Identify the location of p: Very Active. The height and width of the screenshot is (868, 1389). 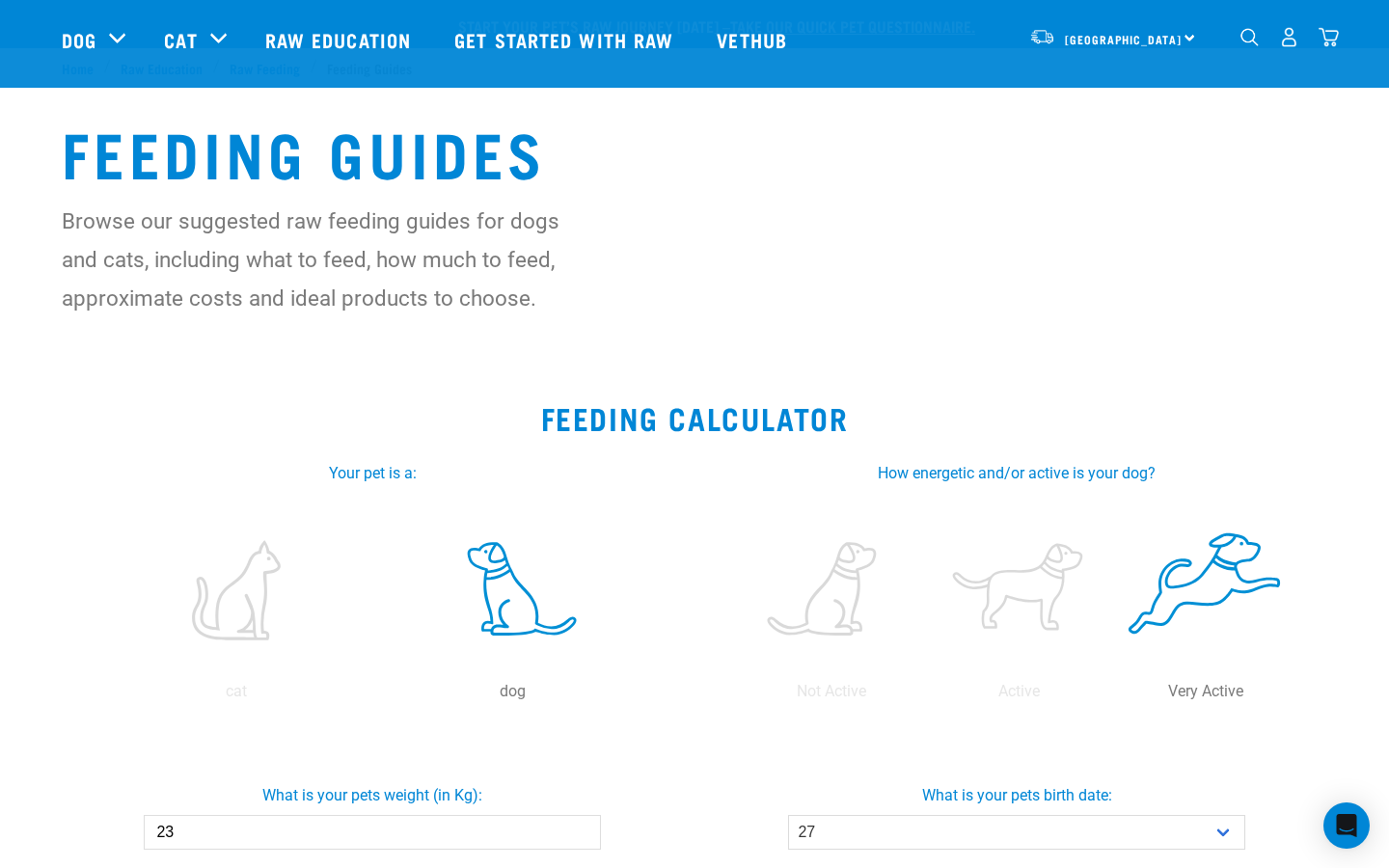
(1206, 691).